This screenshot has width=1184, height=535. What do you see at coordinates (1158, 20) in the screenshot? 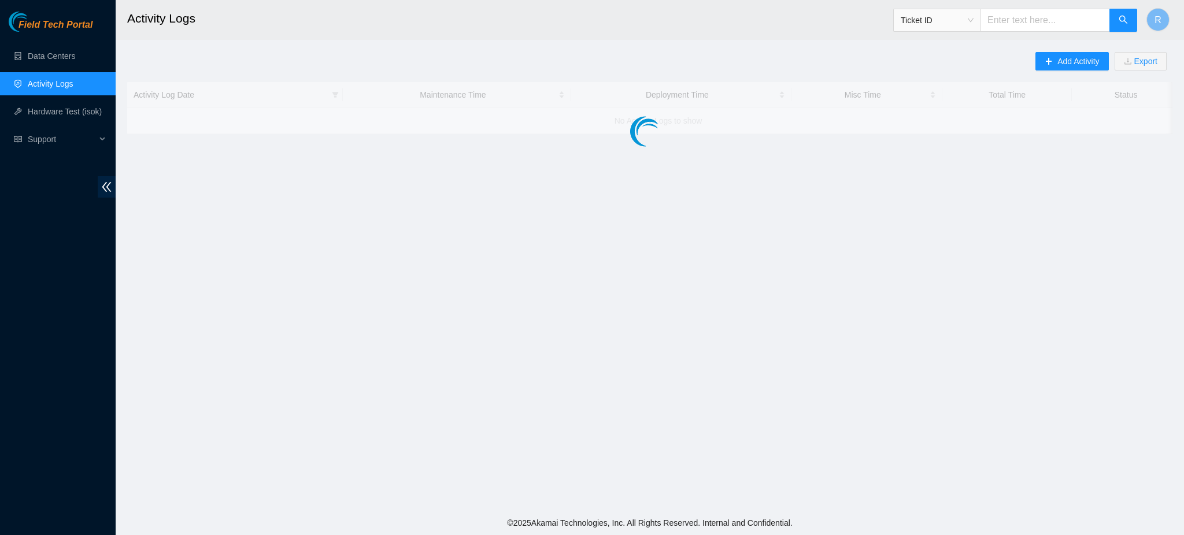
I see `span: R` at bounding box center [1158, 20].